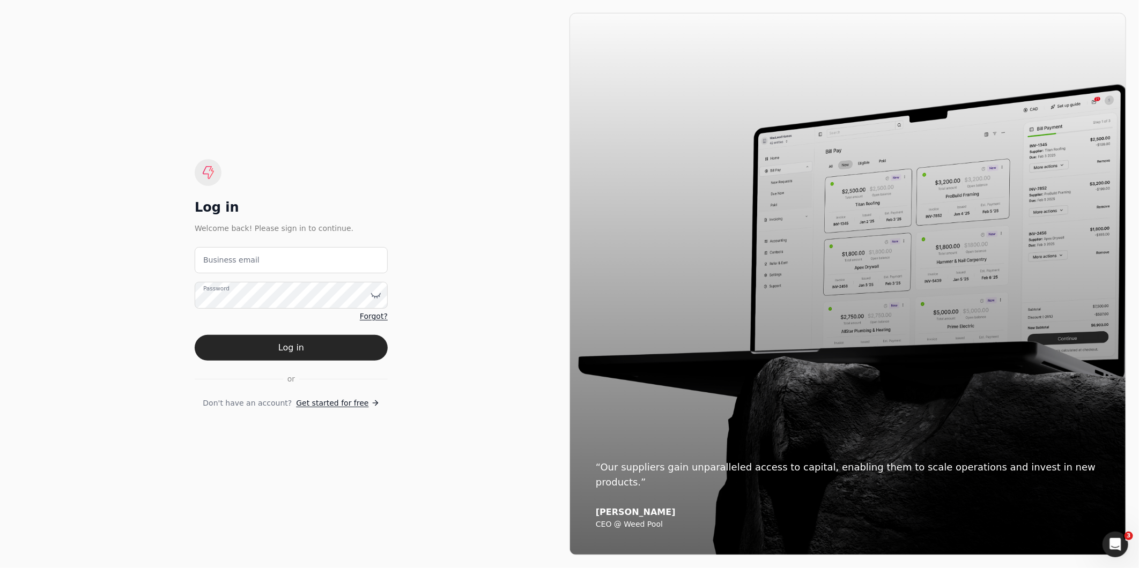  What do you see at coordinates (374, 316) in the screenshot?
I see `span: Forgot?` at bounding box center [374, 316].